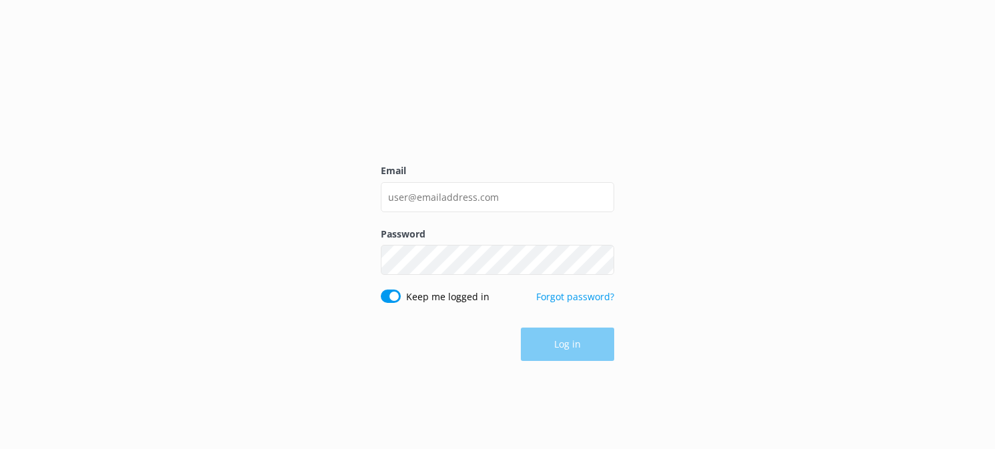 This screenshot has width=995, height=449. What do you see at coordinates (497, 234) in the screenshot?
I see `label: Password` at bounding box center [497, 234].